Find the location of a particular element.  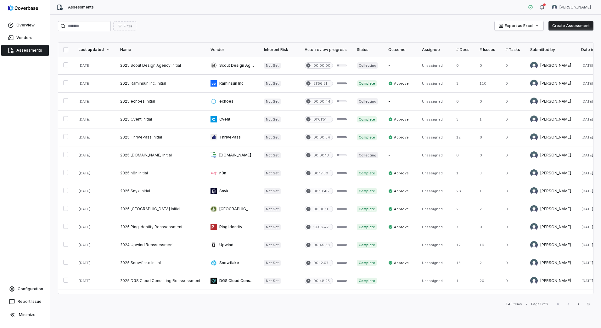

button: Minimize is located at coordinates (25, 315).